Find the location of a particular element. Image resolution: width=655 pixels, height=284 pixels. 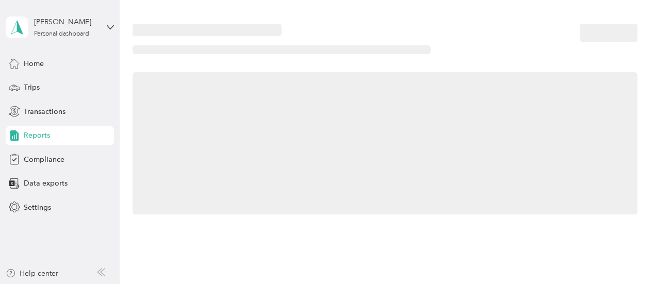

span: Data exports is located at coordinates (45, 183).